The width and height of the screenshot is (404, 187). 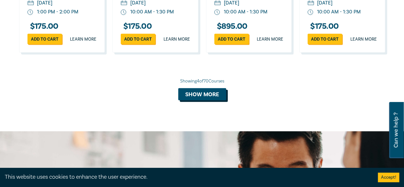 I want to click on button: Show more, so click(x=202, y=94).